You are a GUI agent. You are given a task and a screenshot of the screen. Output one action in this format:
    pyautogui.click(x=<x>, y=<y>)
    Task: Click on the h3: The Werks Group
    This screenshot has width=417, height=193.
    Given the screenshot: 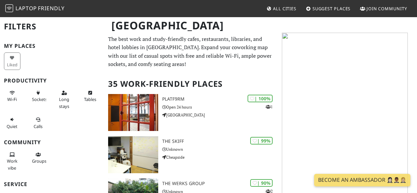 What is the action you would take?
    pyautogui.click(x=220, y=183)
    